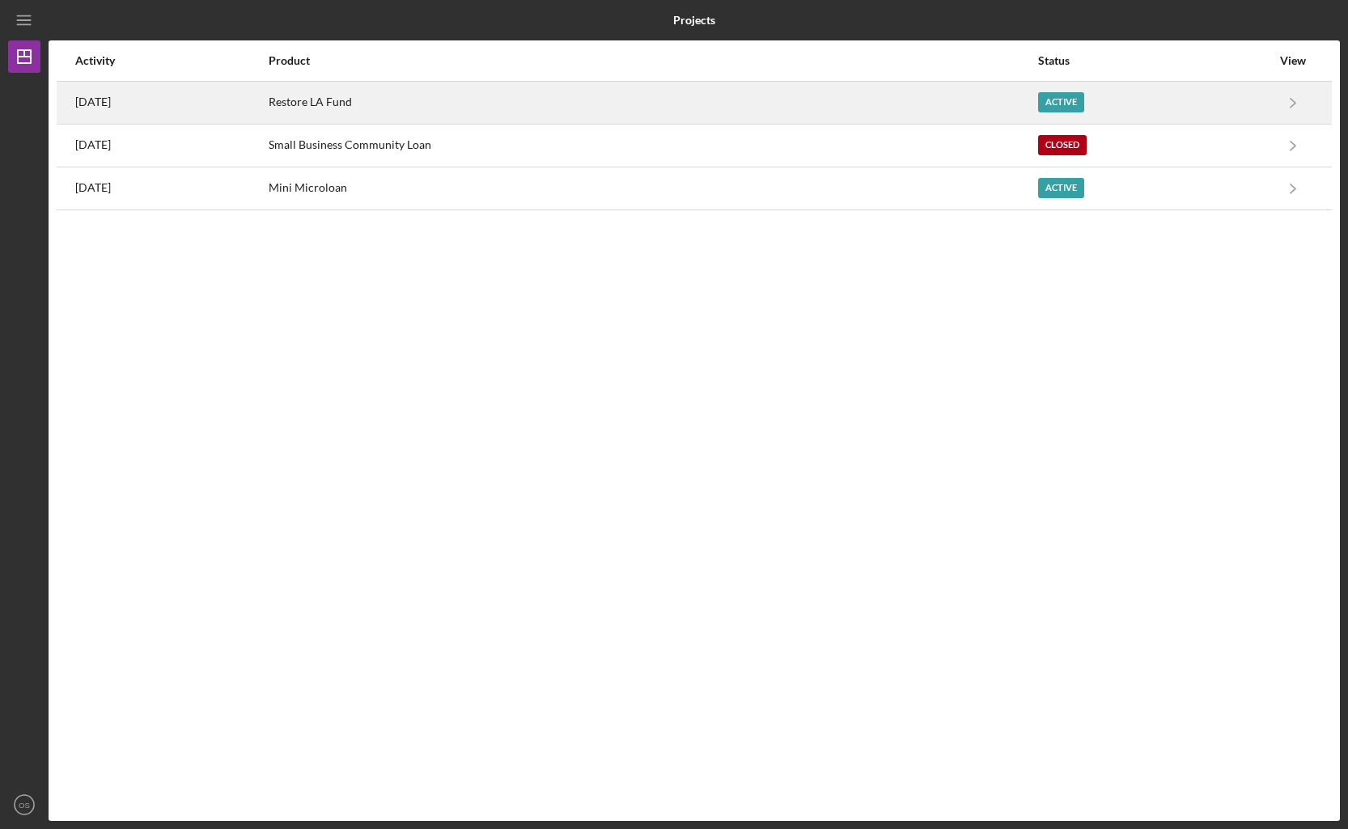  Describe the element at coordinates (652, 61) in the screenshot. I see `div: Product` at that location.